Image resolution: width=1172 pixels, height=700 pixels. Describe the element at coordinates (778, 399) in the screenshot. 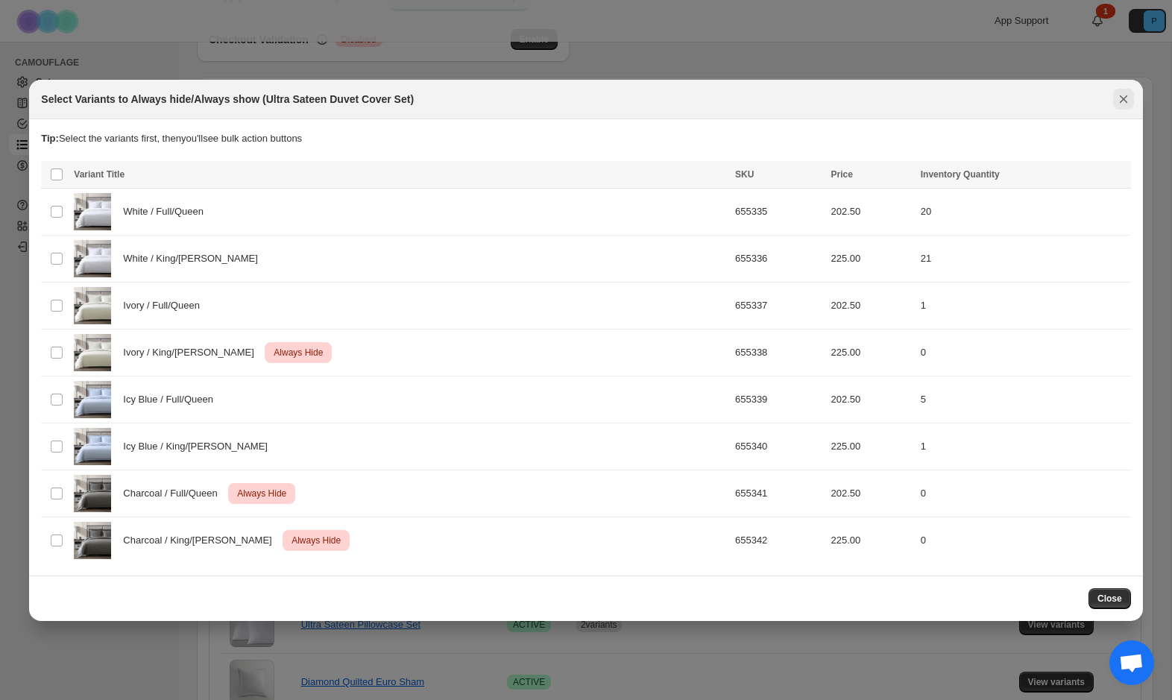

I see `td: 655339` at that location.